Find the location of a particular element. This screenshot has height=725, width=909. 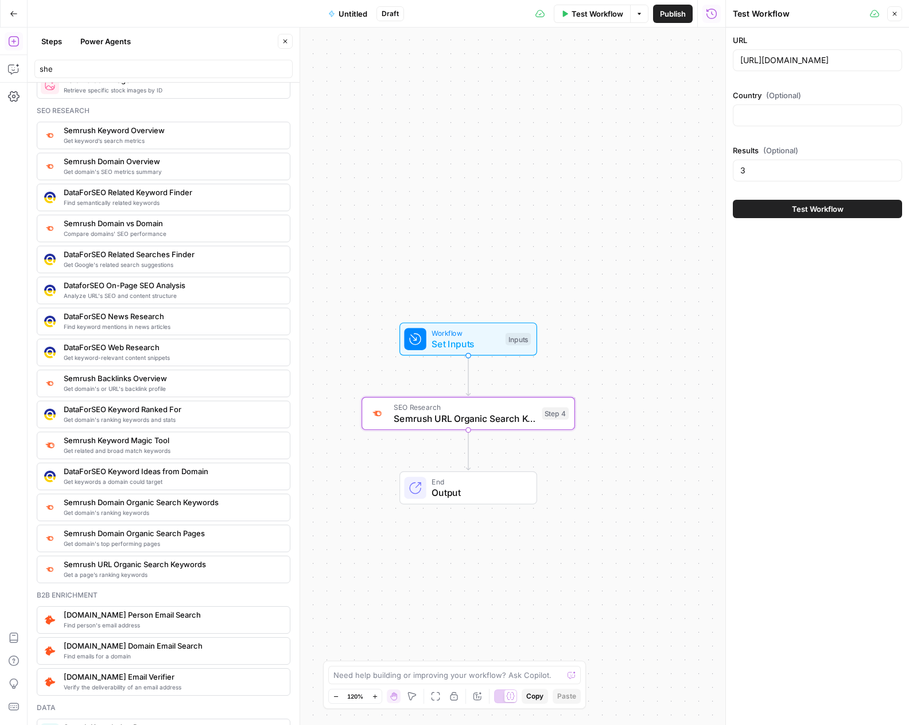

img: 9u0p4zbvbrir7uayayktvs1v5eg0 is located at coordinates (50, 259).